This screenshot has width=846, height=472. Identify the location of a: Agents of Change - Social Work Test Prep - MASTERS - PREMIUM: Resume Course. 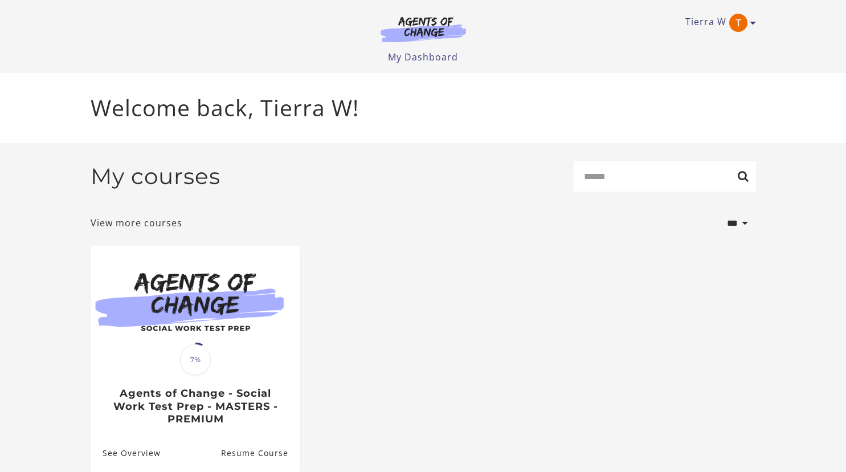
(260, 452).